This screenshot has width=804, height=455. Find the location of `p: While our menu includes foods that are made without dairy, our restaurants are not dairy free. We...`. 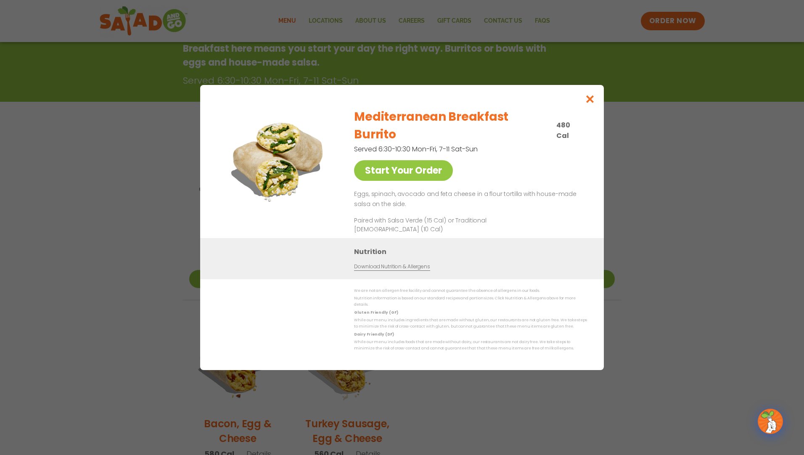

p: While our menu includes foods that are made without dairy, our restaurants are not dairy free. We... is located at coordinates (470, 345).